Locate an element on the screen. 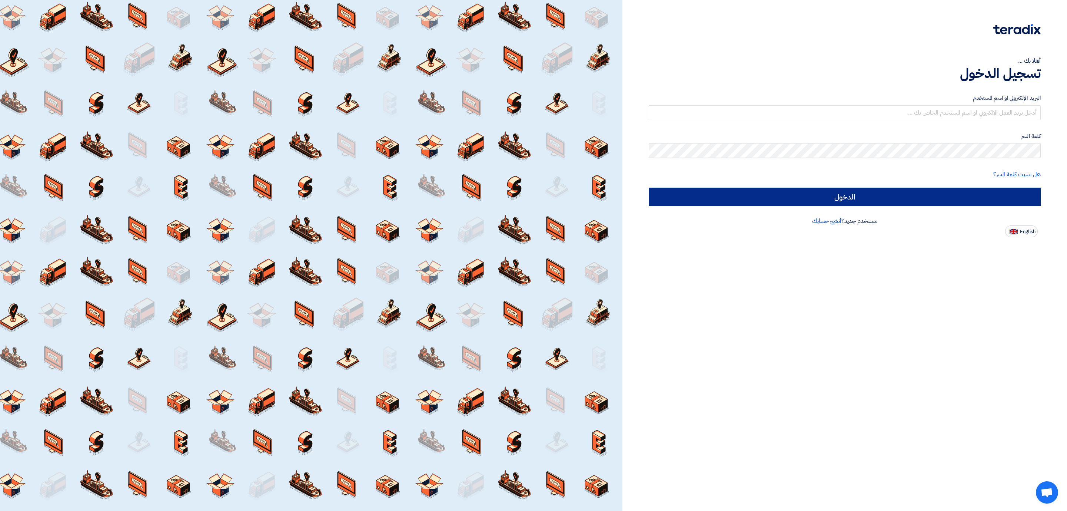 This screenshot has height=511, width=1067. img: en-US.png is located at coordinates (1014, 231).